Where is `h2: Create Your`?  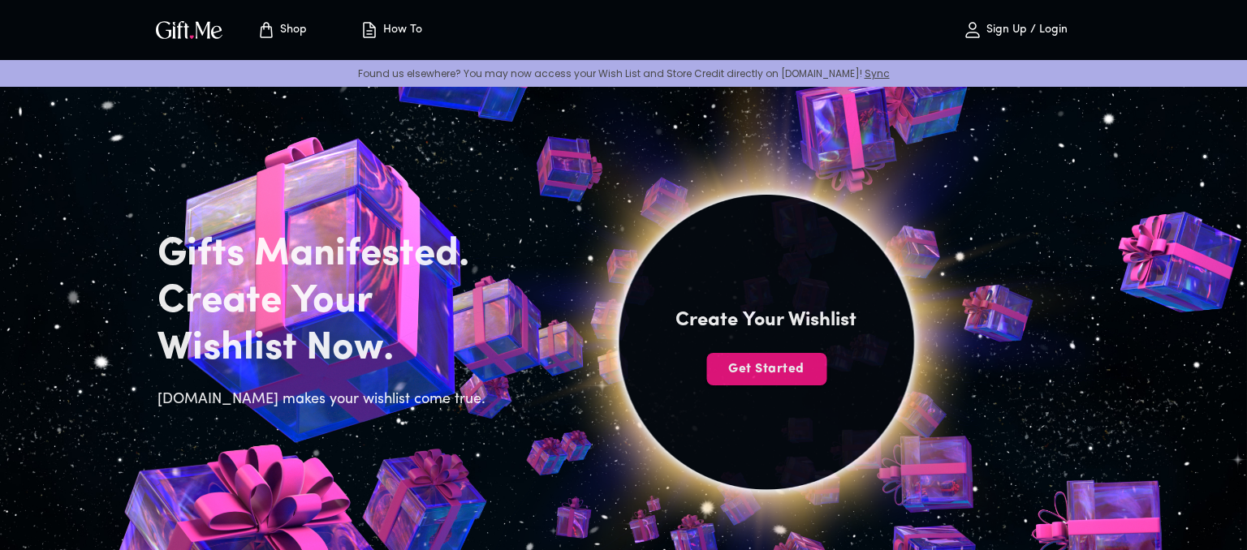 h2: Create Your is located at coordinates (326, 302).